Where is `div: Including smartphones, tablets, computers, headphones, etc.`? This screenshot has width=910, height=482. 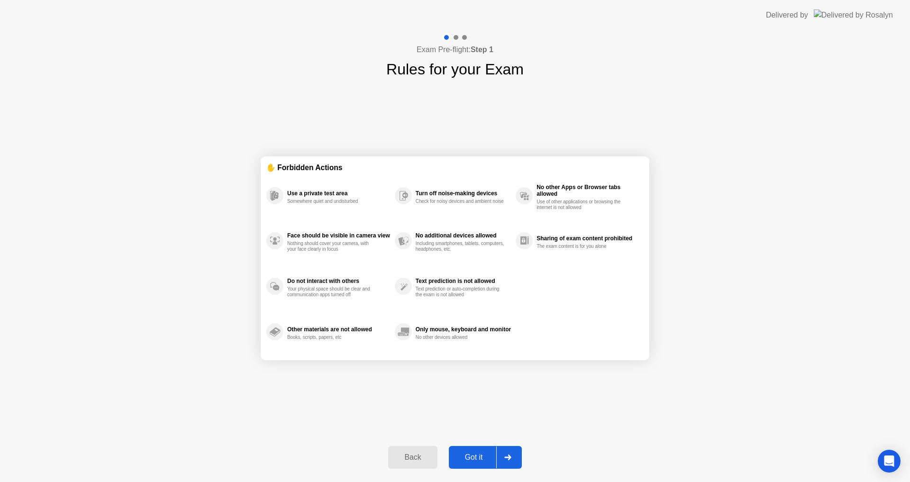 div: Including smartphones, tablets, computers, headphones, etc. is located at coordinates (460, 246).